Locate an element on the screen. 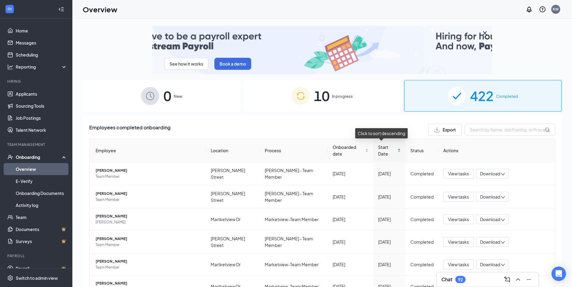 This screenshot has height=287, width=572. a: SurveysCrown is located at coordinates (41, 242).